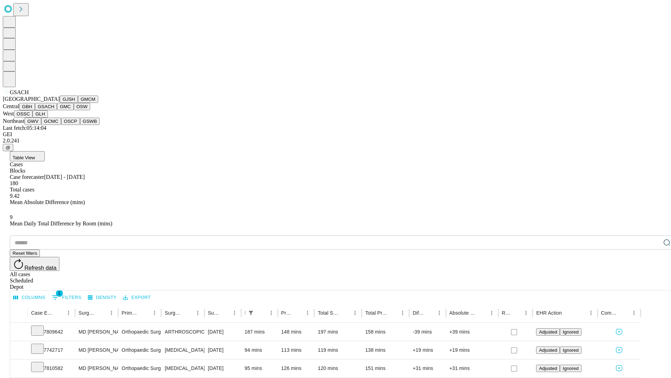  What do you see at coordinates (88, 99) in the screenshot?
I see `button: GMCM` at bounding box center [88, 99].